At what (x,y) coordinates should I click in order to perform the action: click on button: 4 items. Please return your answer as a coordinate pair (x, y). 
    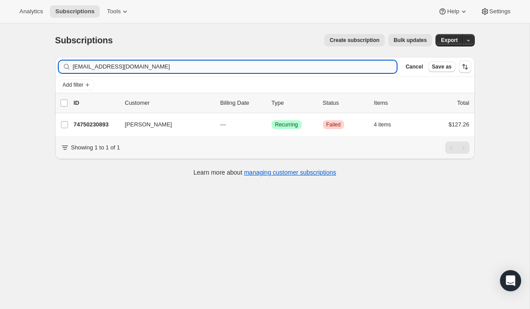
    Looking at the image, I should click on (388, 125).